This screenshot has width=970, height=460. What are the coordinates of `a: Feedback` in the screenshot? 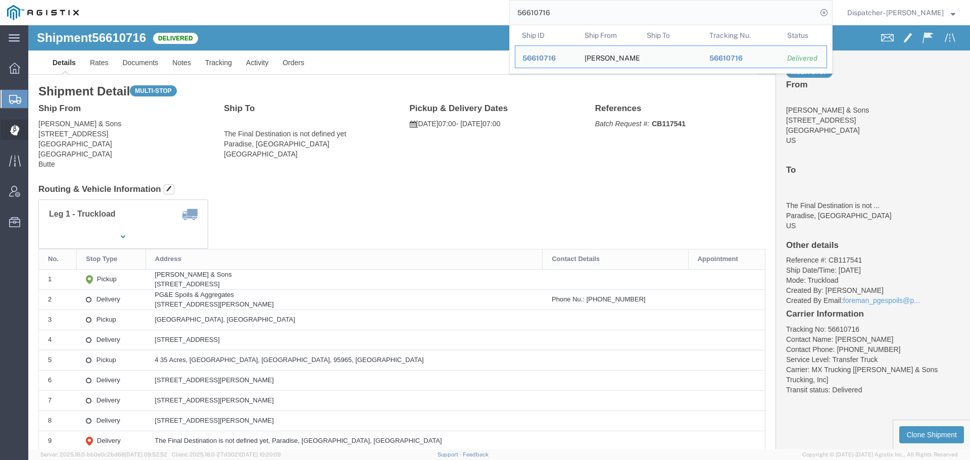 It's located at (475, 455).